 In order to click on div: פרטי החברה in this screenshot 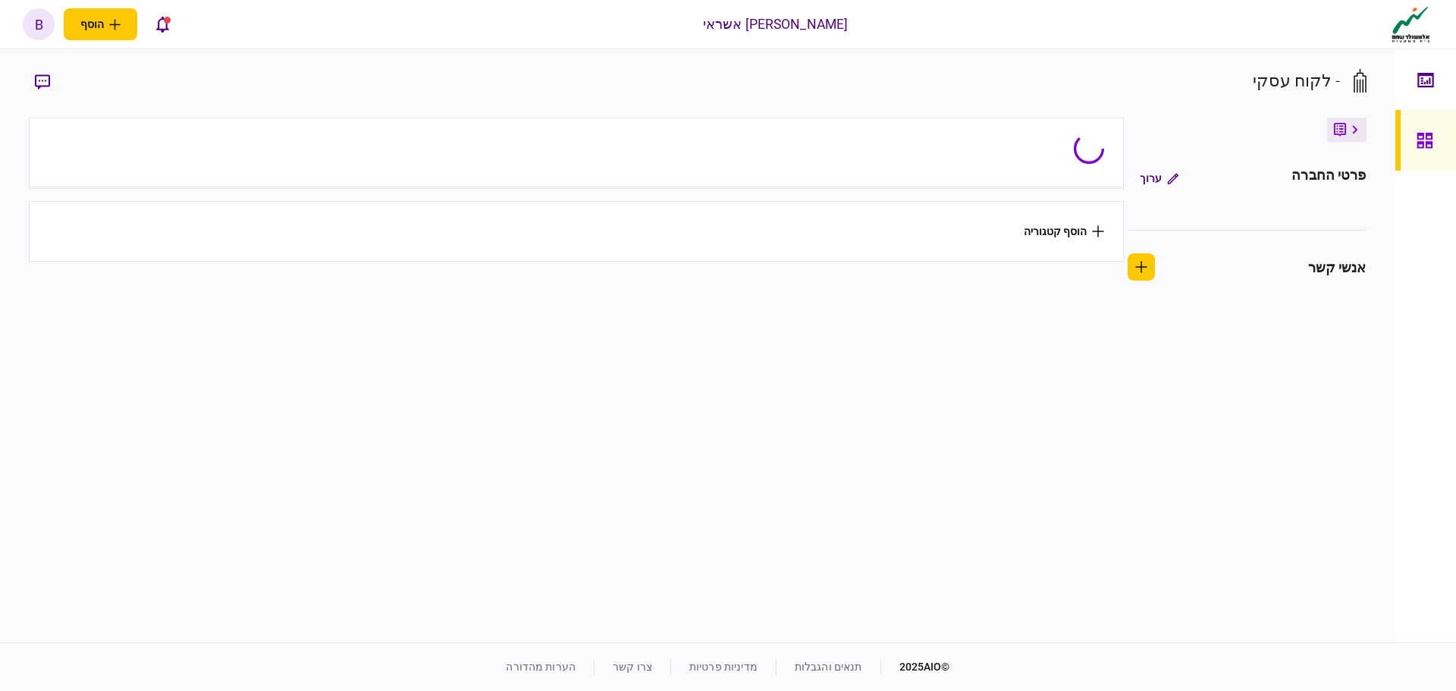, I will do `click(1329, 178)`.